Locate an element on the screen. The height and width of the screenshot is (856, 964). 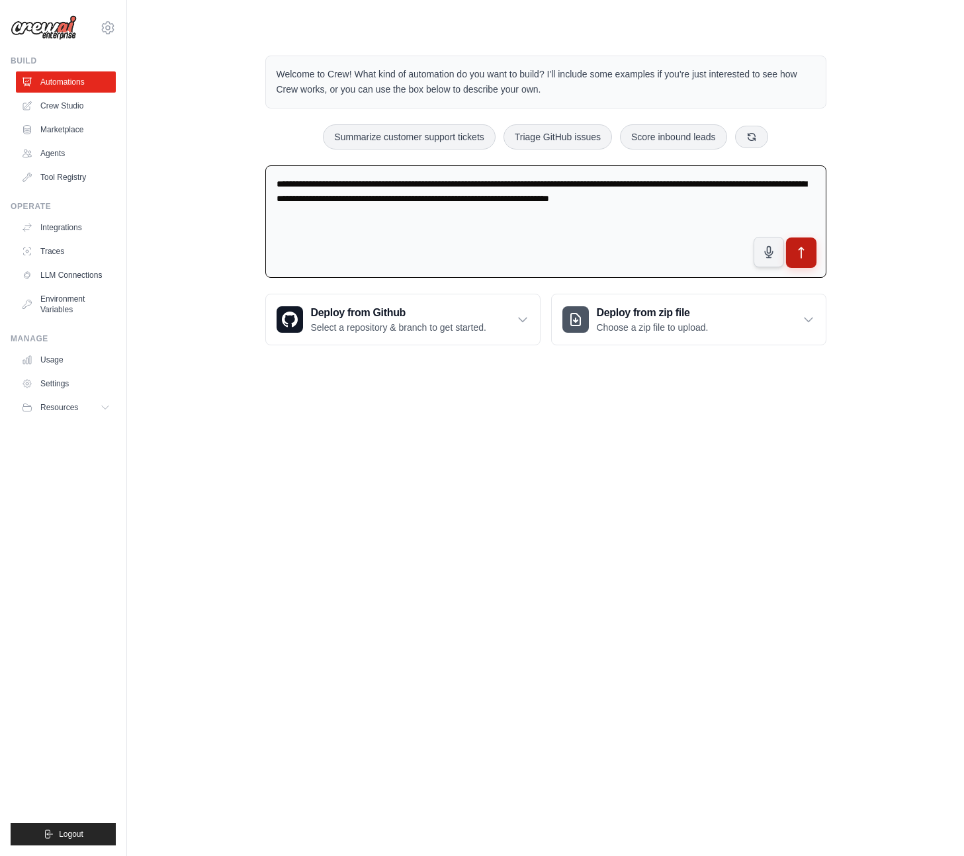
h3: Deploy from Github is located at coordinates (398, 313).